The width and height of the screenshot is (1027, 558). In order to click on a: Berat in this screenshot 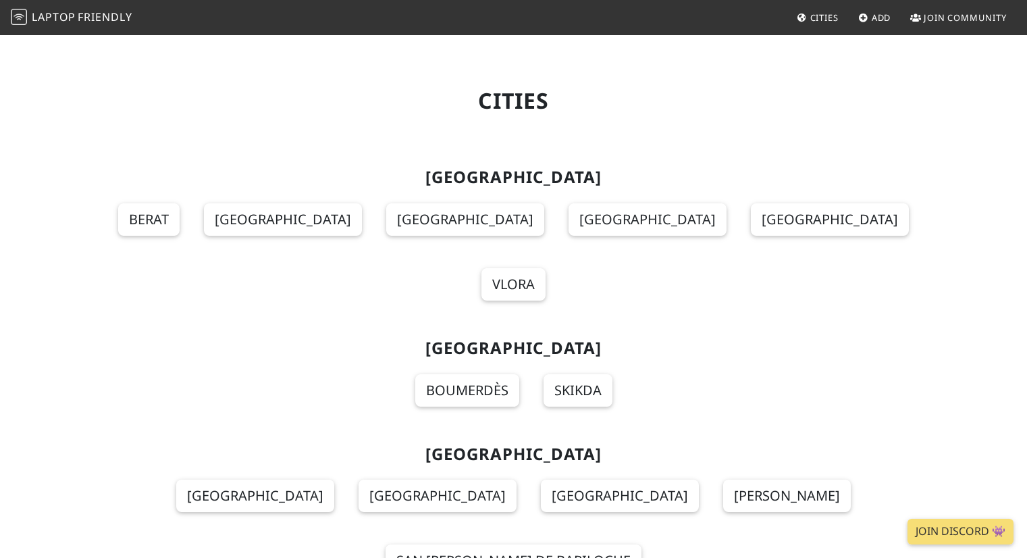, I will do `click(149, 220)`.